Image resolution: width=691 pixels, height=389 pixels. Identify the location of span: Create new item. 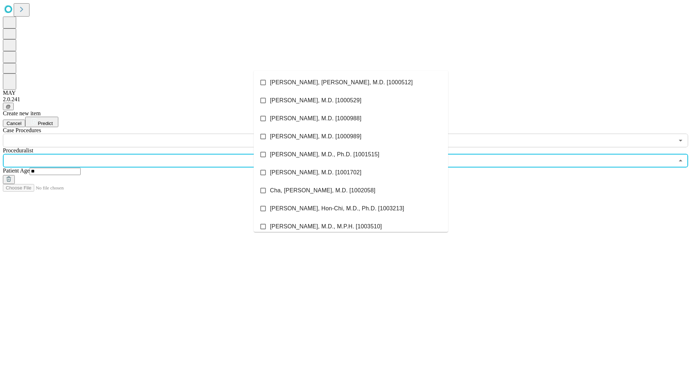
(22, 113).